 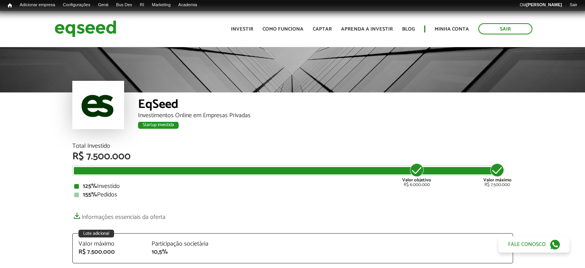 What do you see at coordinates (103, 5) in the screenshot?
I see `a: Geral` at bounding box center [103, 5].